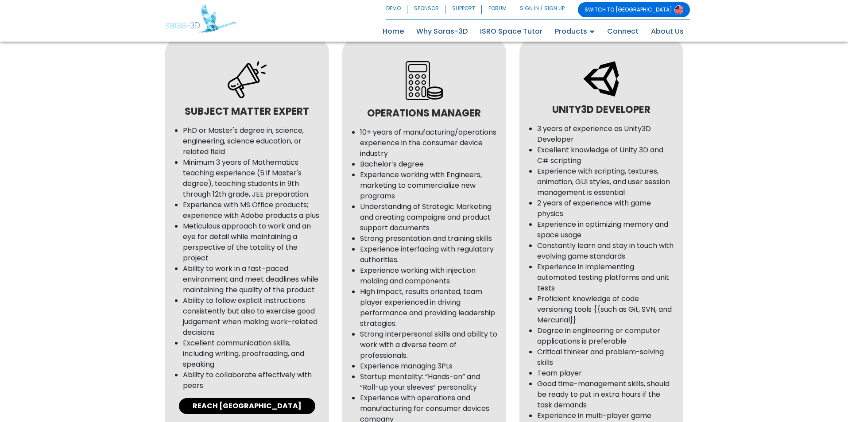 The height and width of the screenshot is (422, 848). I want to click on li: Minimum 3 years of Mathematics teaching experience (5 if Master's degree), teaching students in 9..., so click(252, 178).